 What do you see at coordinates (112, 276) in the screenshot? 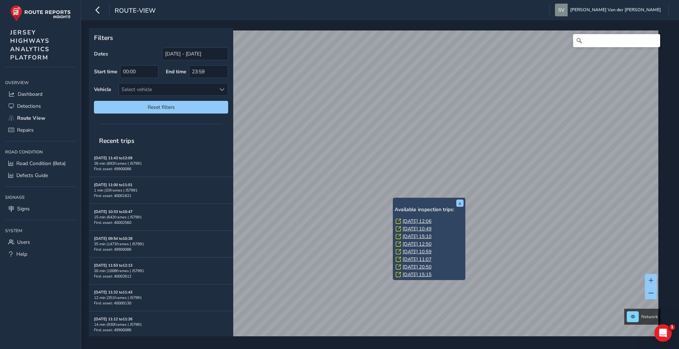
I see `span: First asset: 40002612` at bounding box center [112, 276].